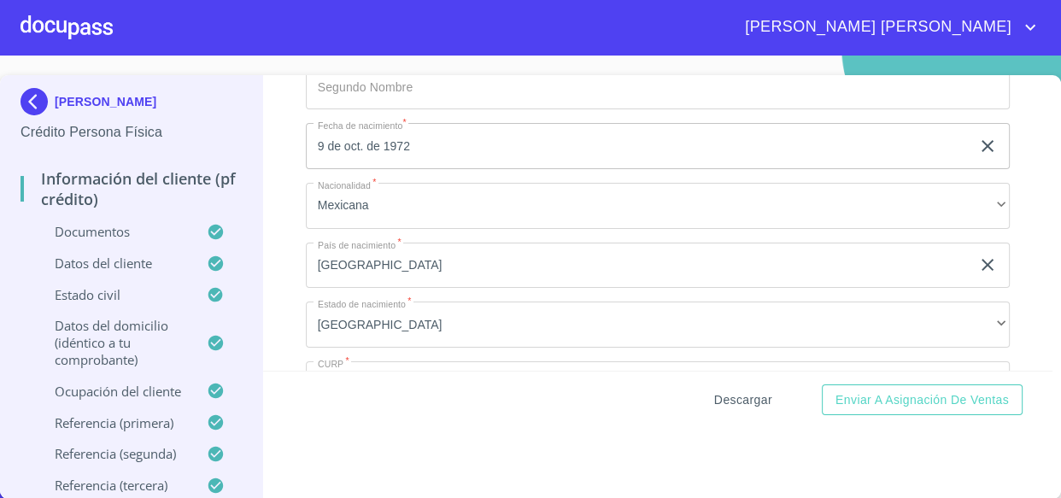 This screenshot has width=1061, height=498. I want to click on p: Referencia (tercera), so click(114, 485).